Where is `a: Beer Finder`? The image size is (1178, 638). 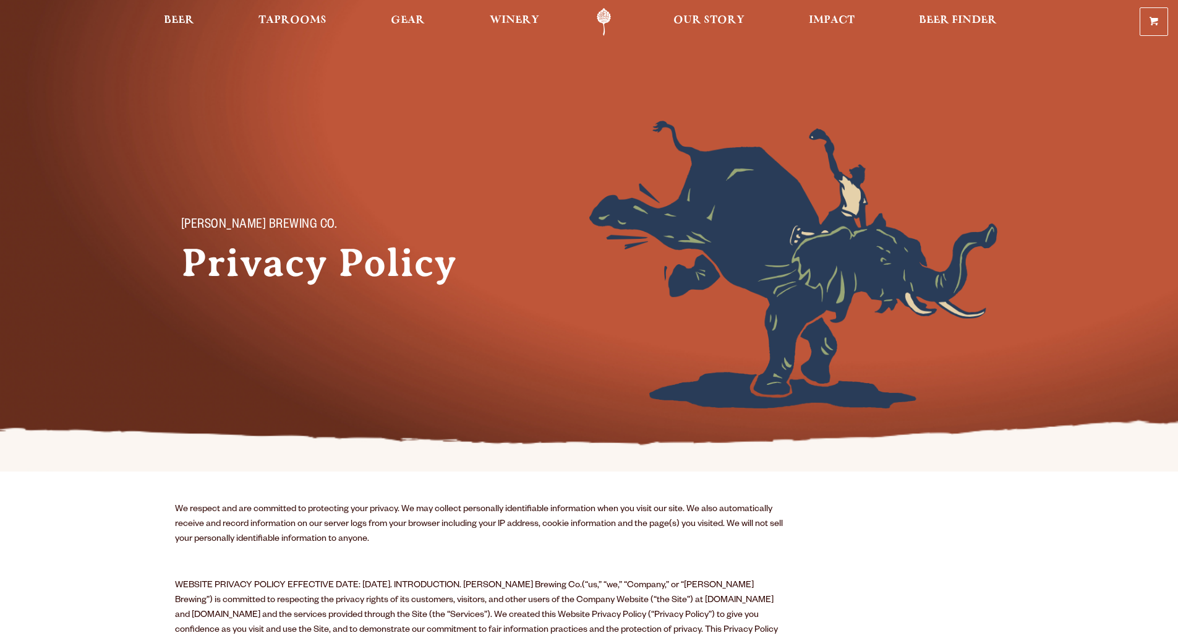 a: Beer Finder is located at coordinates (958, 22).